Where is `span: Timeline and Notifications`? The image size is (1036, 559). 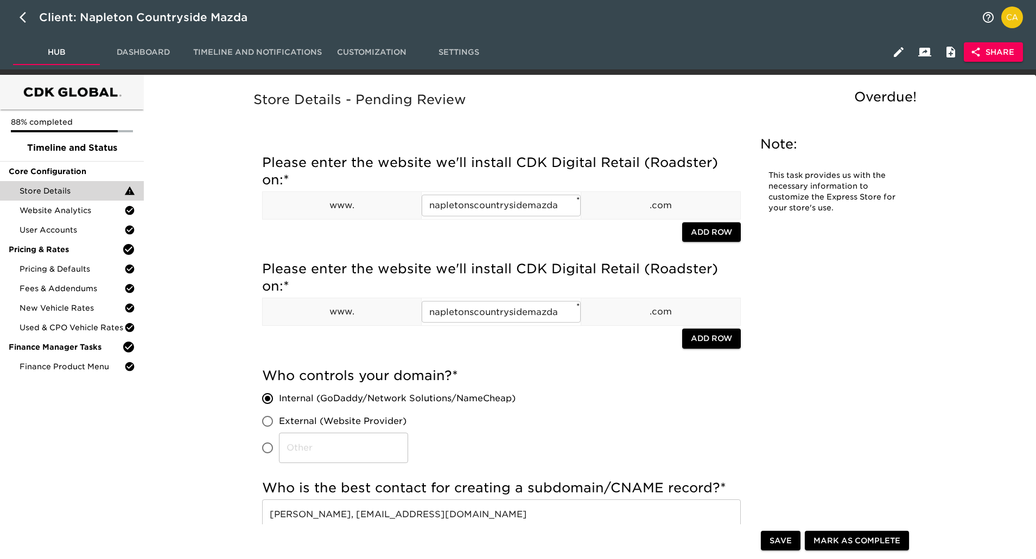 span: Timeline and Notifications is located at coordinates (257, 52).